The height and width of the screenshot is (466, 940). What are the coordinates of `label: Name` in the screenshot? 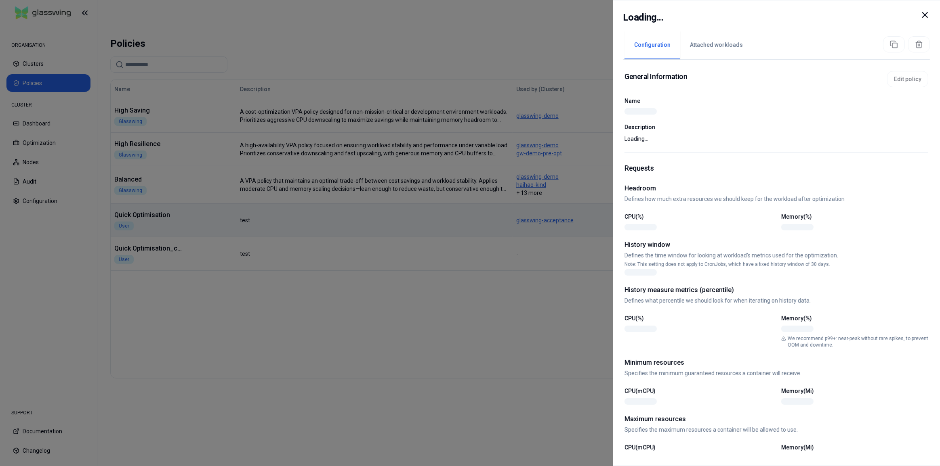 It's located at (632, 101).